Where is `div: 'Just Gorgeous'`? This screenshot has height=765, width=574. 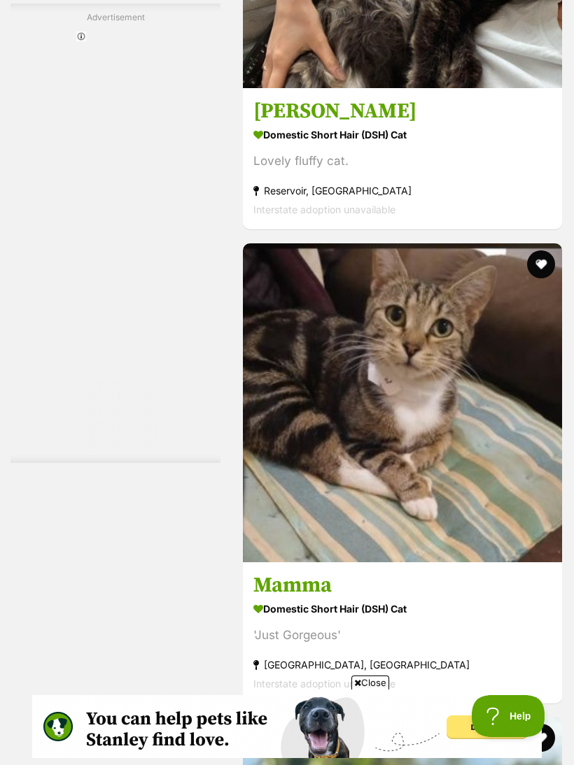 div: 'Just Gorgeous' is located at coordinates (402, 635).